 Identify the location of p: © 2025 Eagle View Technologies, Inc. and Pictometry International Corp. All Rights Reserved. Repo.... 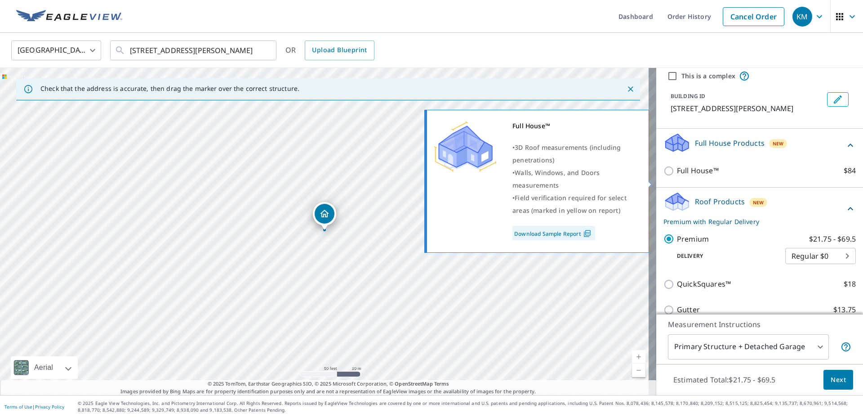
(468, 406).